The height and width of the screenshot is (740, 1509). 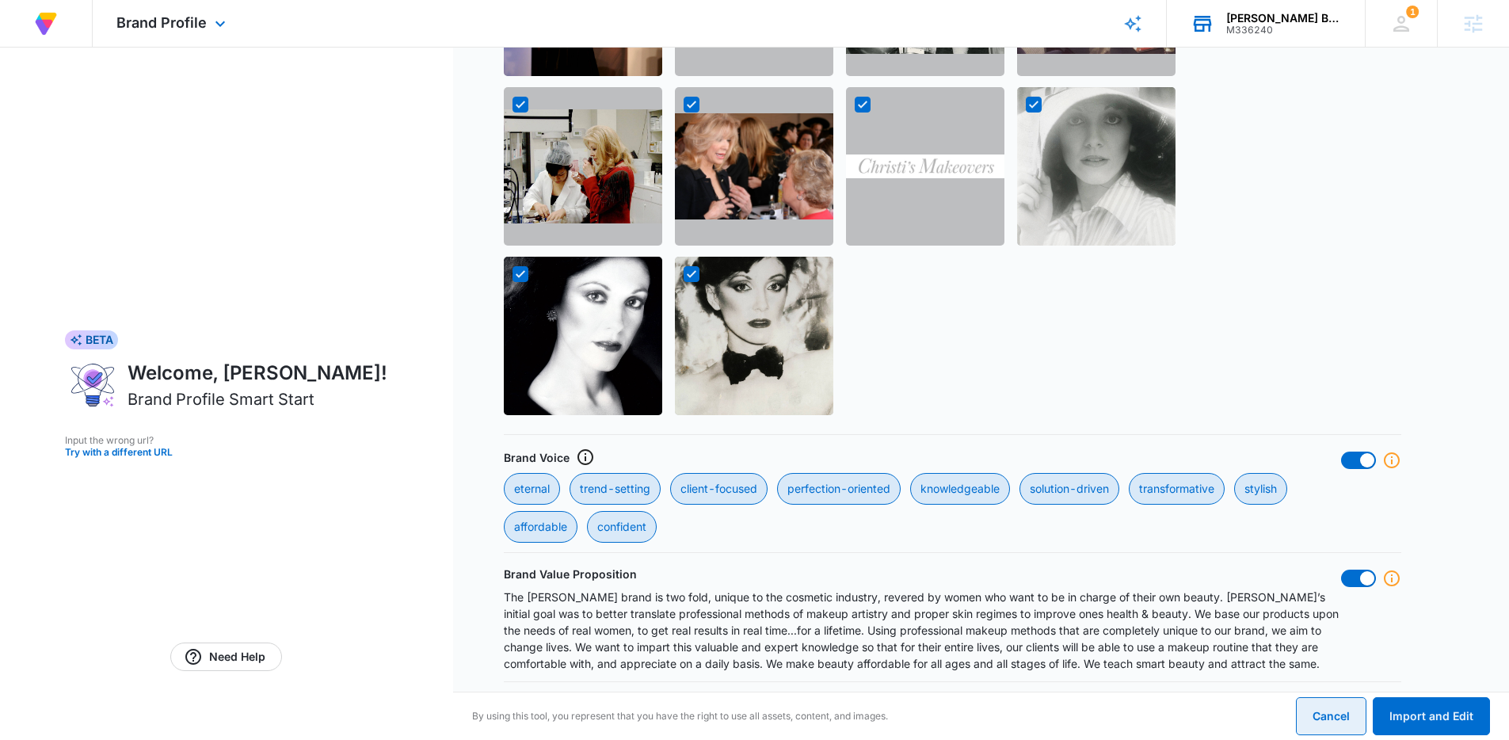 I want to click on div: account id, so click(x=1284, y=30).